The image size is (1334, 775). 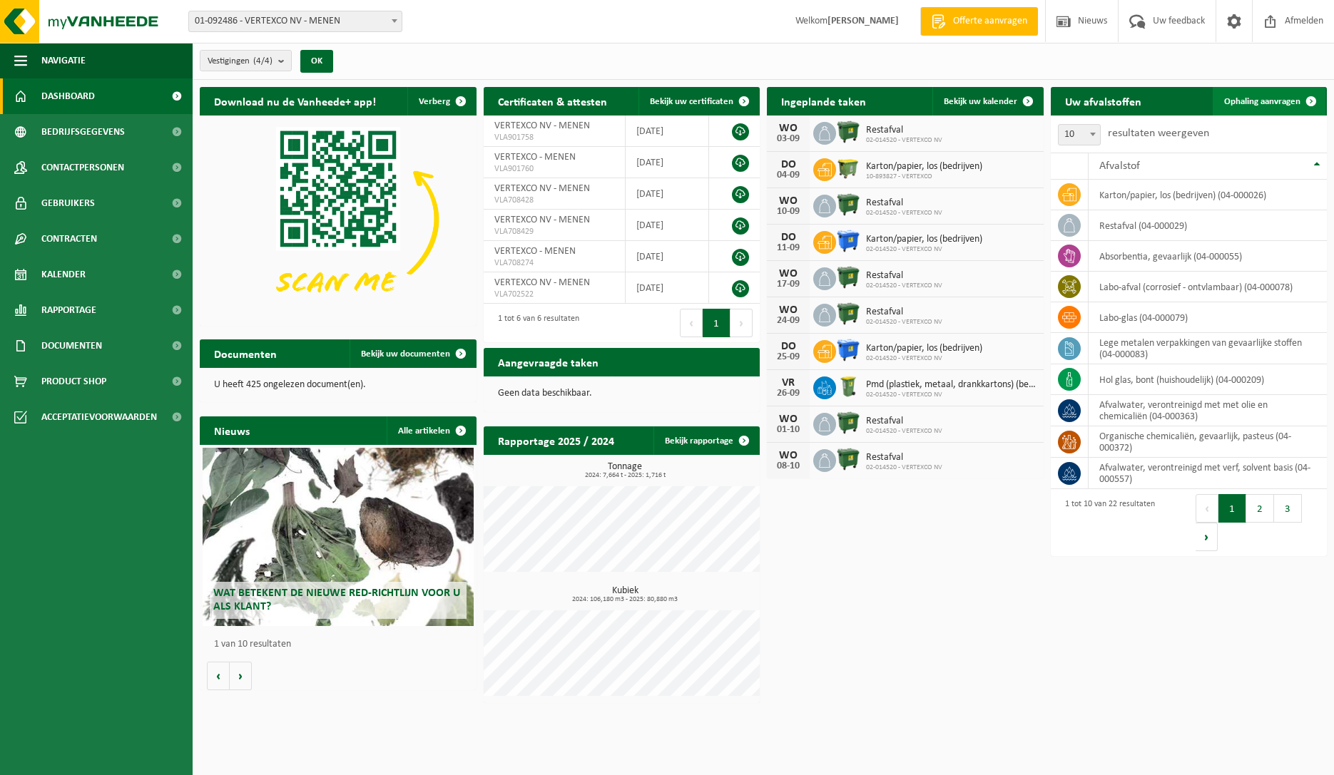 I want to click on button: Previous, so click(x=691, y=323).